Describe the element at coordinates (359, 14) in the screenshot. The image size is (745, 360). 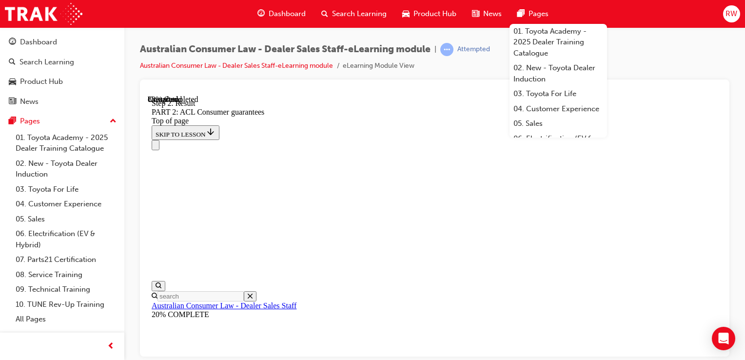
I see `span: Search Learning` at that location.